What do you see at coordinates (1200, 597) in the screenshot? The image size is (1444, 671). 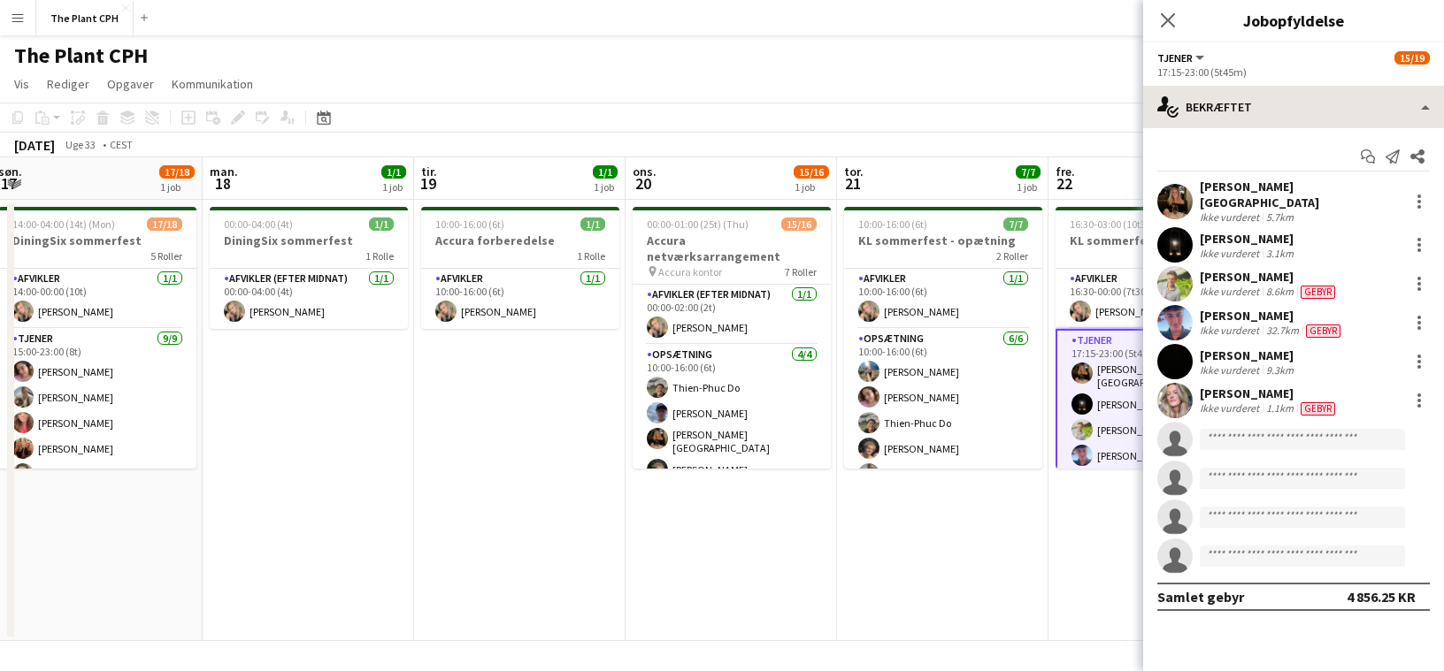 I see `div: Samlet gebyr` at bounding box center [1200, 597].